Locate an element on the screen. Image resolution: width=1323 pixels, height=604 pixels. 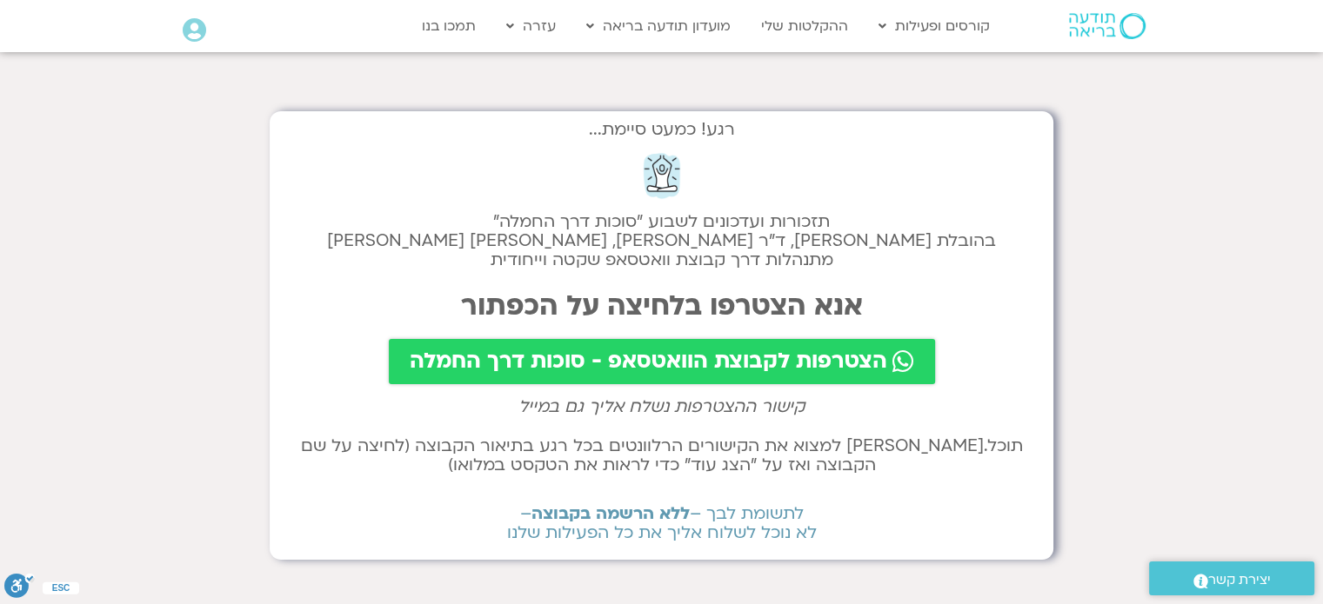
a: קורסים ופעילות is located at coordinates (934, 26).